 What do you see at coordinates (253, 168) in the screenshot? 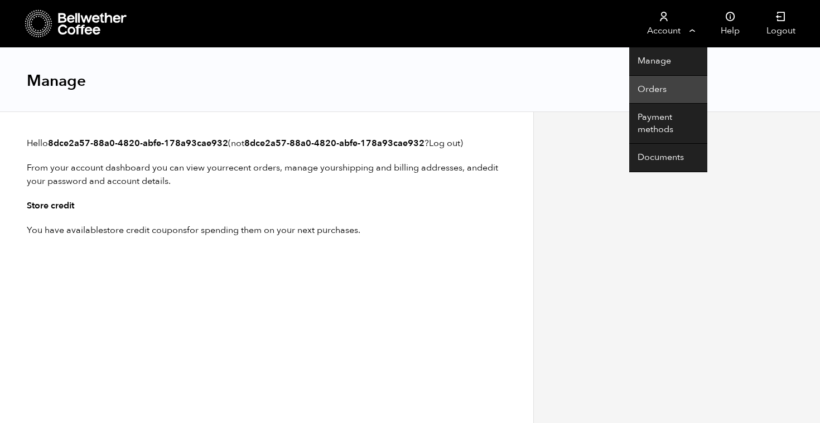
I see `a: recent orders` at bounding box center [253, 168].